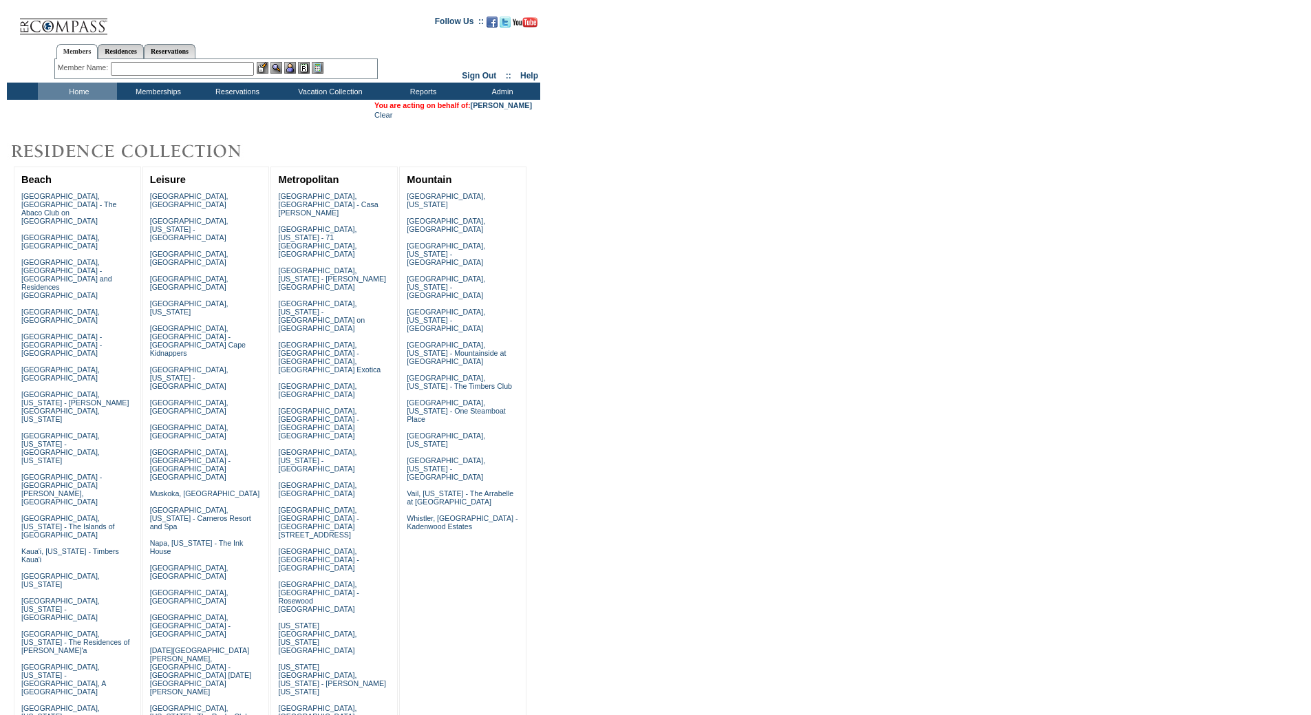  Describe the element at coordinates (453, 105) in the screenshot. I see `span: You are acting on behalf of:` at that location.